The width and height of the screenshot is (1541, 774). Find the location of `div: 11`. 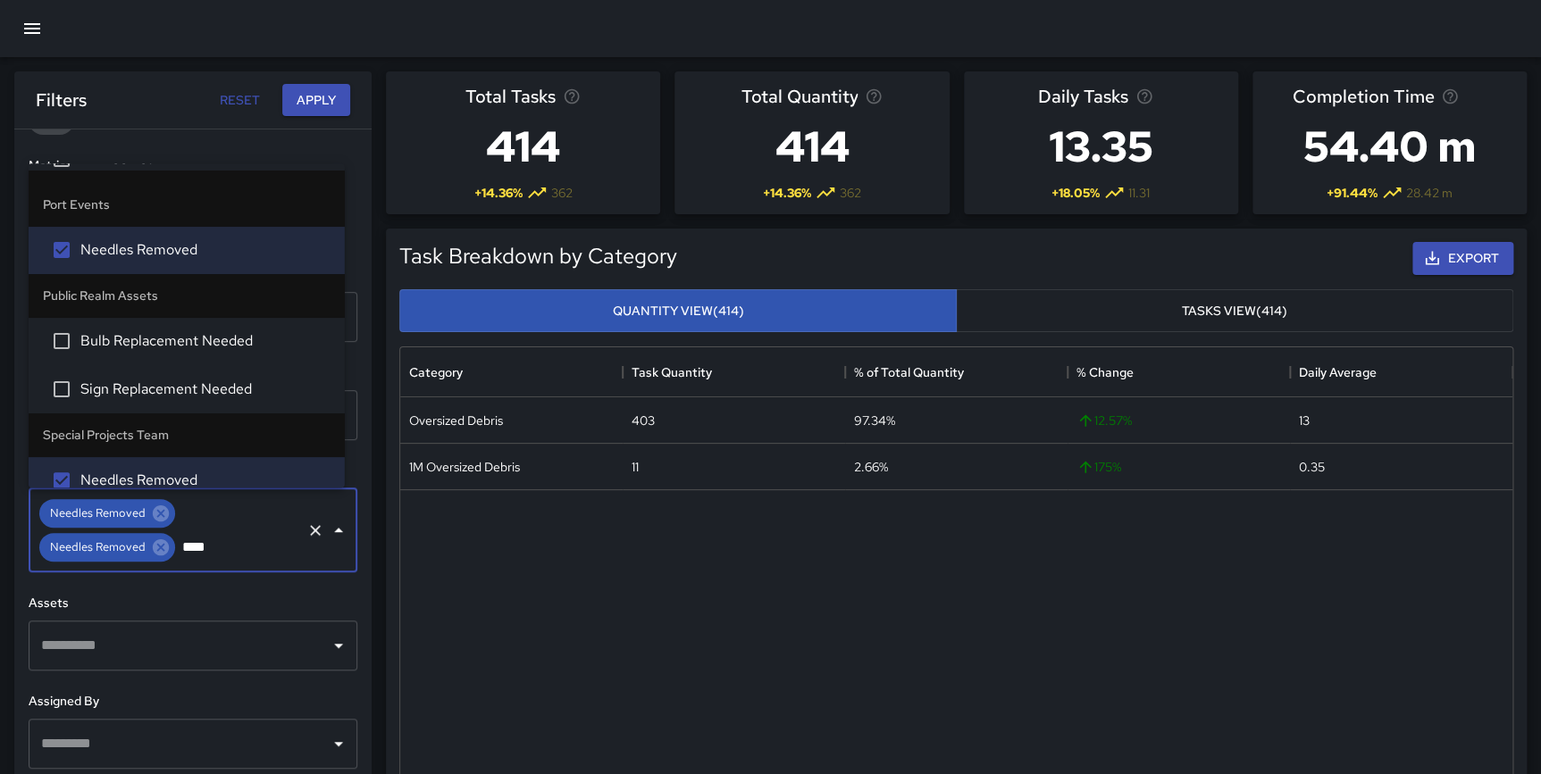

div: 11 is located at coordinates (635, 467).